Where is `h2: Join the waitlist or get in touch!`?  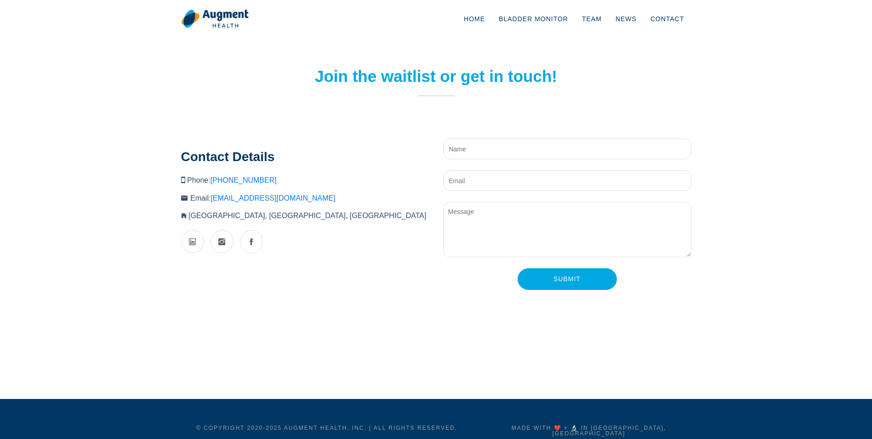 h2: Join the waitlist or get in touch! is located at coordinates (436, 76).